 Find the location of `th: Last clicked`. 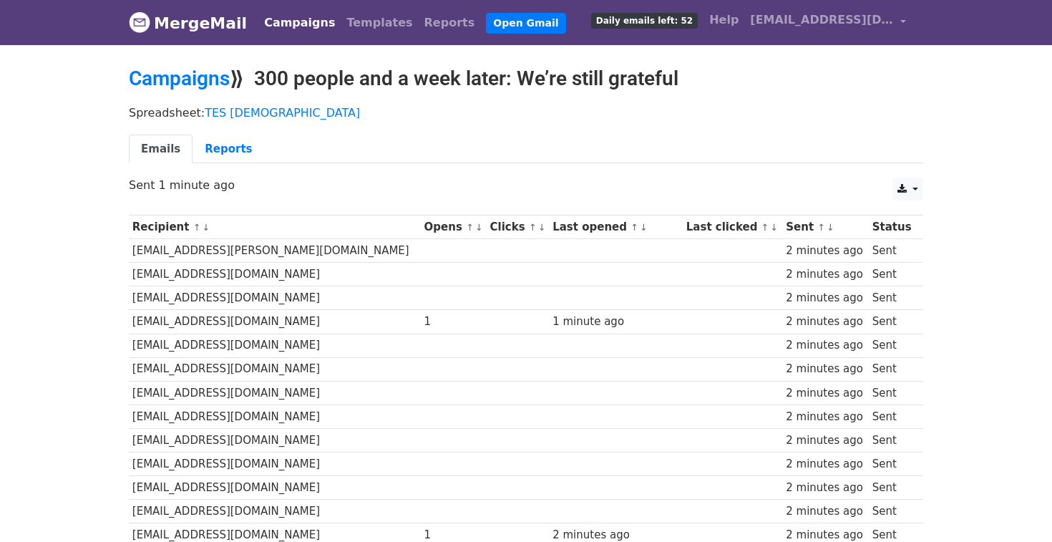

th: Last clicked is located at coordinates (732, 227).